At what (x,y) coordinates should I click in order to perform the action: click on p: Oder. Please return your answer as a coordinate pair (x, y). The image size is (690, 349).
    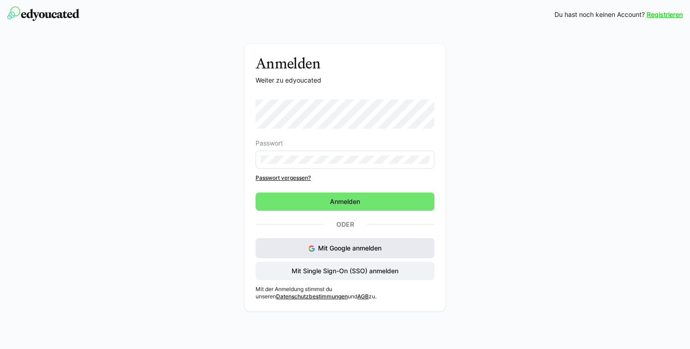
    Looking at the image, I should click on (345, 225).